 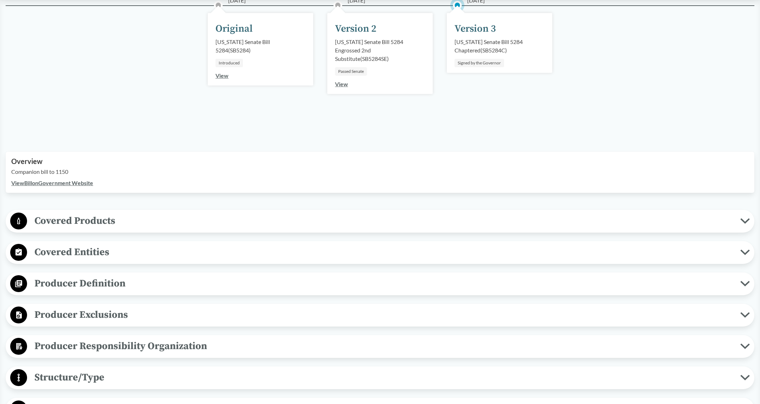 I want to click on span: Producer Responsibility Organization, so click(x=384, y=346).